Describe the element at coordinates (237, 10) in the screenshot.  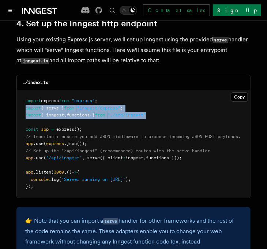
I see `a: Sign Up` at that location.